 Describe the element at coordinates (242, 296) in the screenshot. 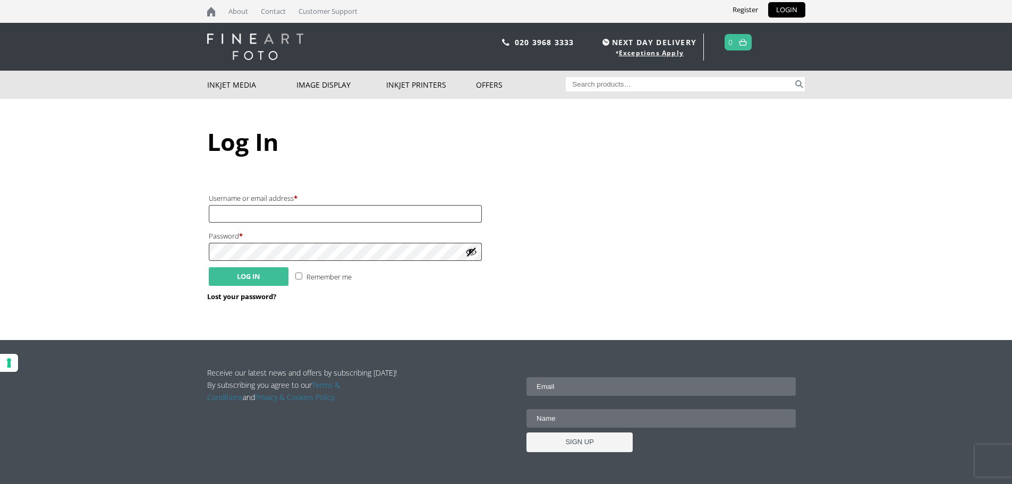

I see `a: Lost your password?` at that location.